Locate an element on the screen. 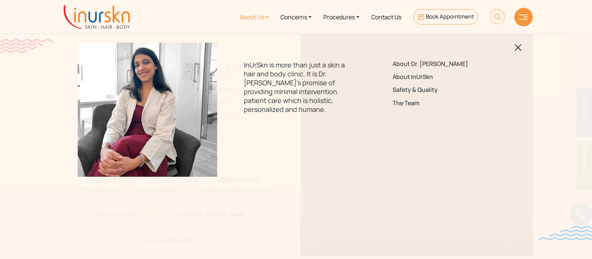 Image resolution: width=592 pixels, height=259 pixels. img: hamLine.svg is located at coordinates (524, 17).